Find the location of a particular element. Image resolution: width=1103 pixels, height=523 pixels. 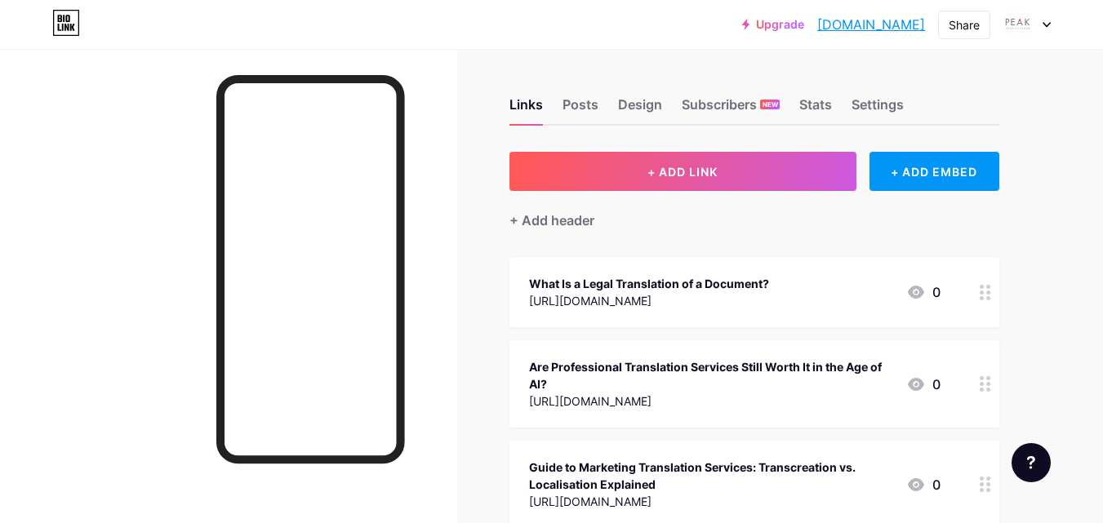

div: Settings is located at coordinates (878, 109).